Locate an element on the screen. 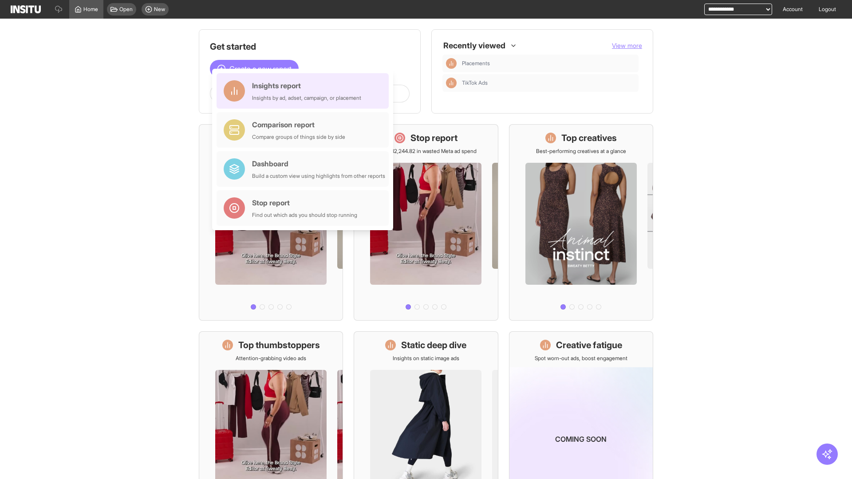 The image size is (852, 479). p: Insights on static image ads is located at coordinates (426, 359).